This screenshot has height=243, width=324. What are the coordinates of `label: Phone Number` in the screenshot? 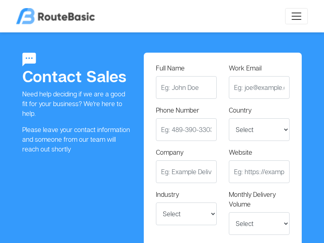 It's located at (178, 110).